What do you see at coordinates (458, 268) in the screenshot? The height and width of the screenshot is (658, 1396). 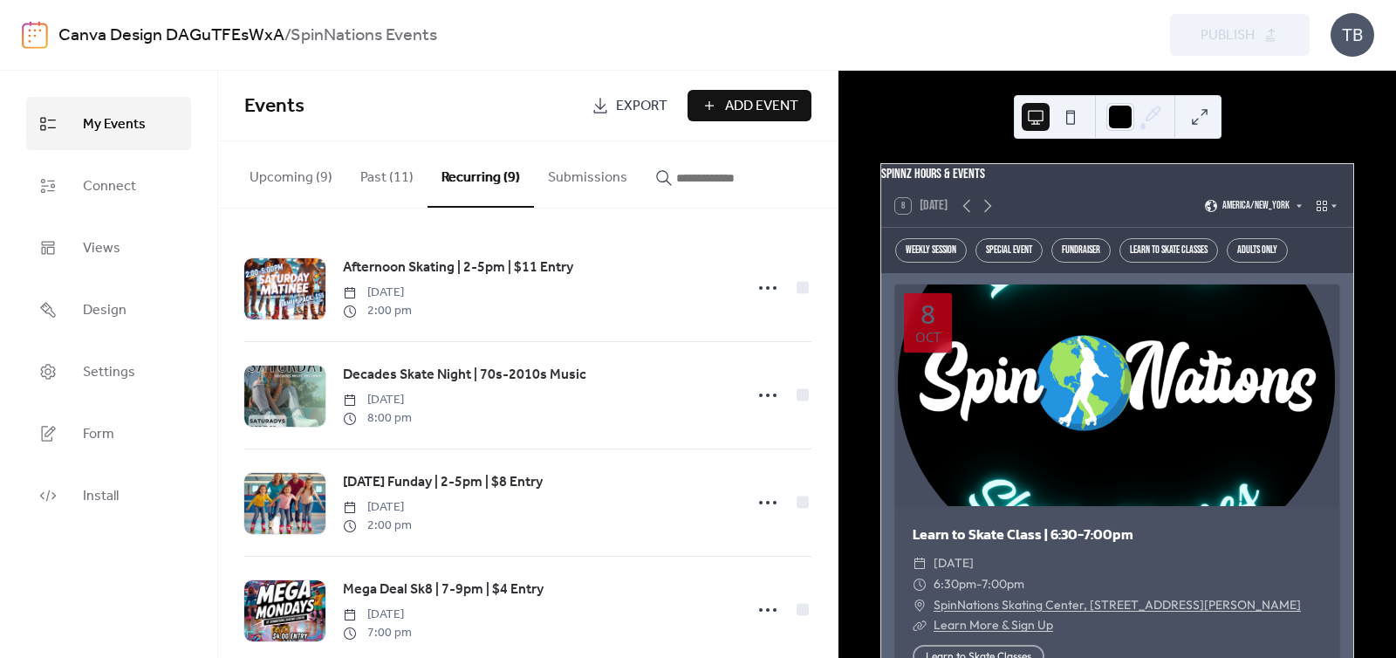 I see `span: Afternoon Skating | 2-5pm | $11 Entry` at bounding box center [458, 268].